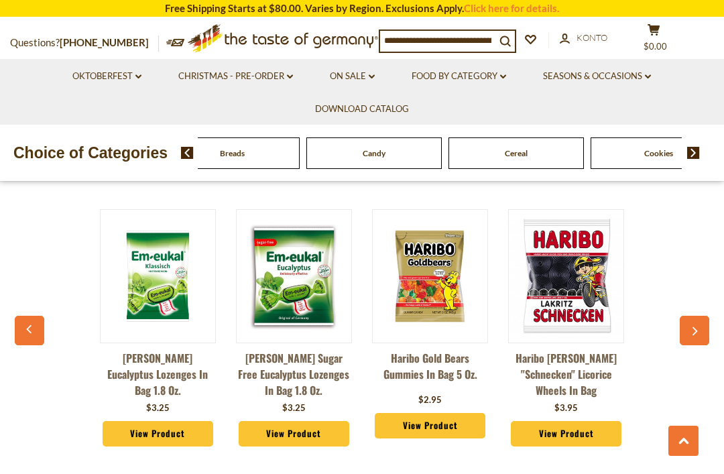 The image size is (724, 474). What do you see at coordinates (374, 153) in the screenshot?
I see `span: Candy` at bounding box center [374, 153].